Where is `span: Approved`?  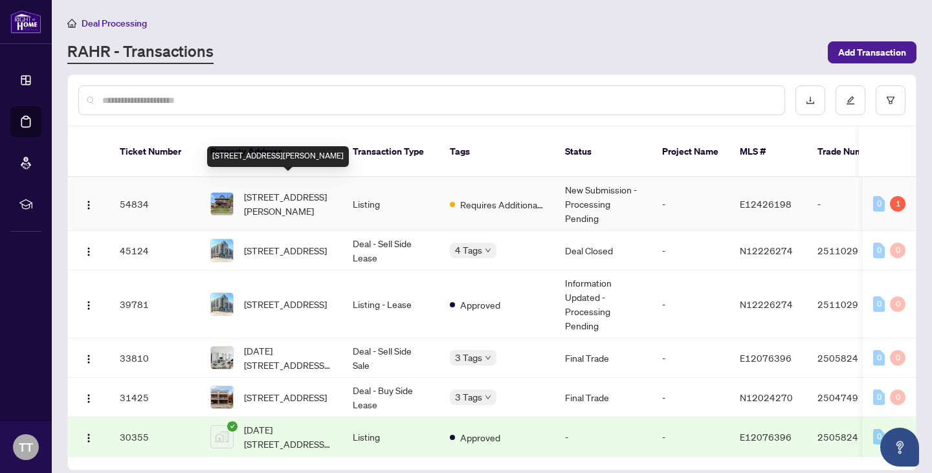
span: Approved is located at coordinates (480, 305).